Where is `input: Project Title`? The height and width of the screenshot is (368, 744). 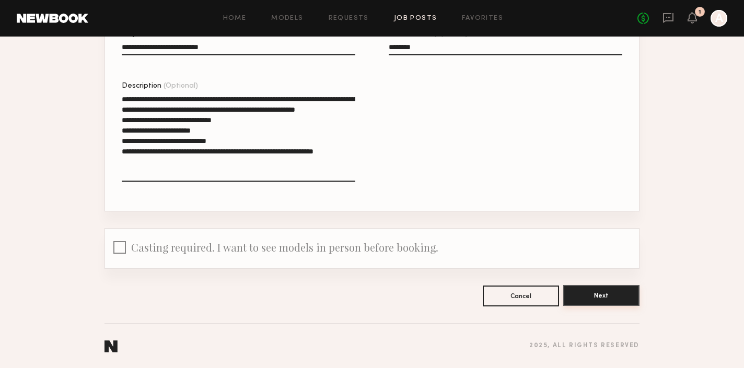 input: Project Title is located at coordinates (238, 49).